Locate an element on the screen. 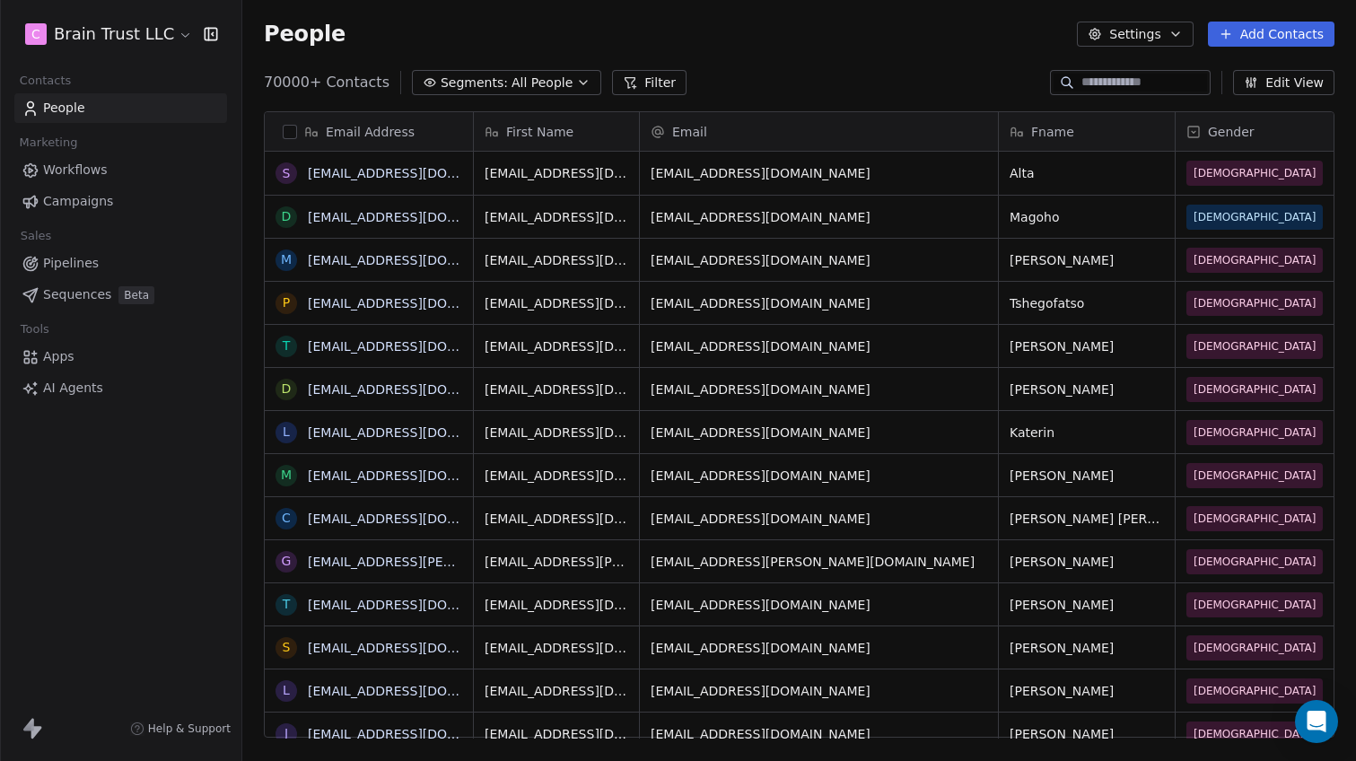 The image size is (1356, 761). span: Sequences is located at coordinates (77, 294).